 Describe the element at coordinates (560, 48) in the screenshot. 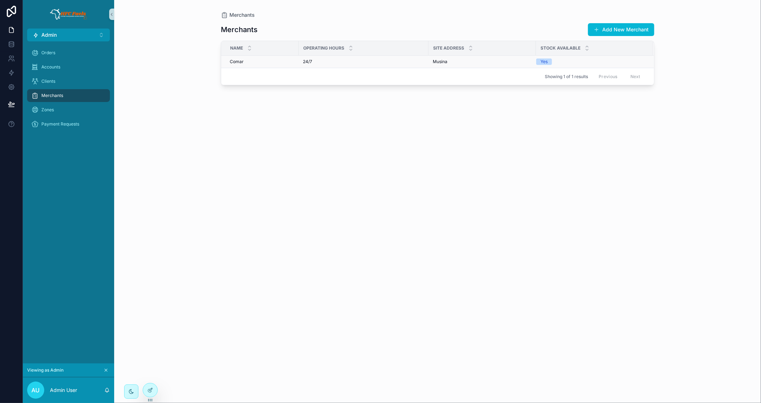

I see `span: Stock Available` at that location.